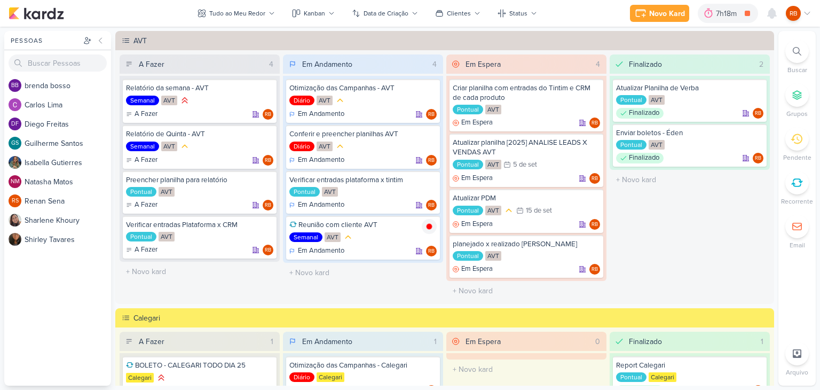 Image resolution: width=820 pixels, height=390 pixels. Describe the element at coordinates (321, 205) in the screenshot. I see `p: Em Andamento` at that location.